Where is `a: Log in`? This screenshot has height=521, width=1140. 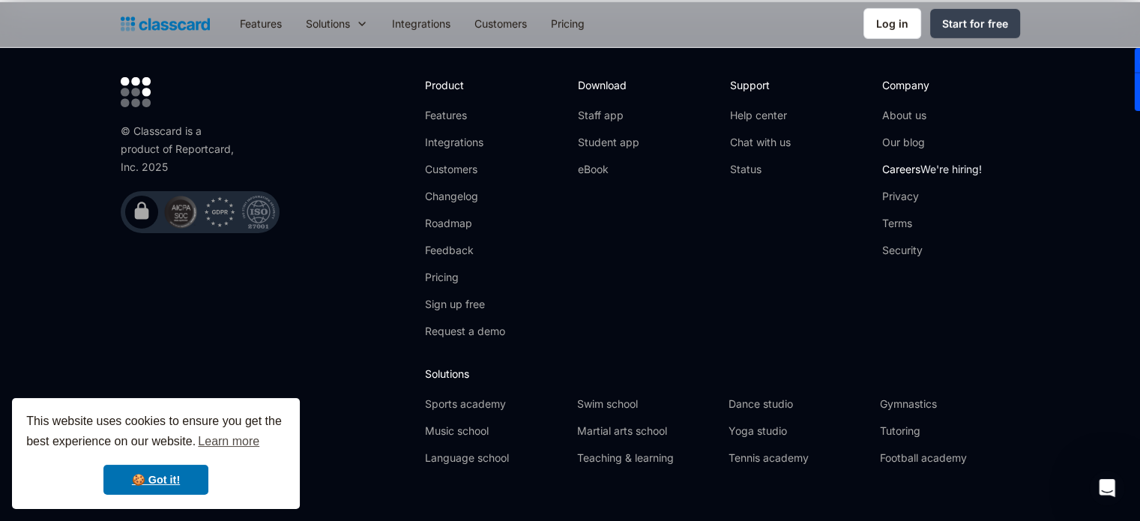 a: Log in is located at coordinates (892, 23).